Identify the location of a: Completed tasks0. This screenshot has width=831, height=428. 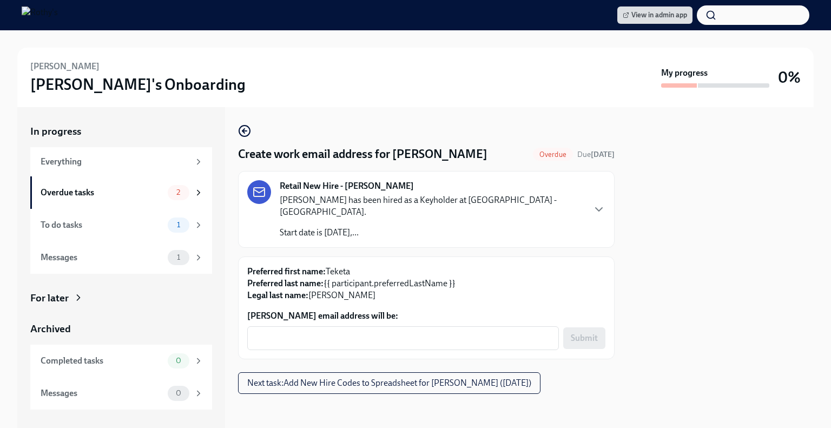
(121, 361).